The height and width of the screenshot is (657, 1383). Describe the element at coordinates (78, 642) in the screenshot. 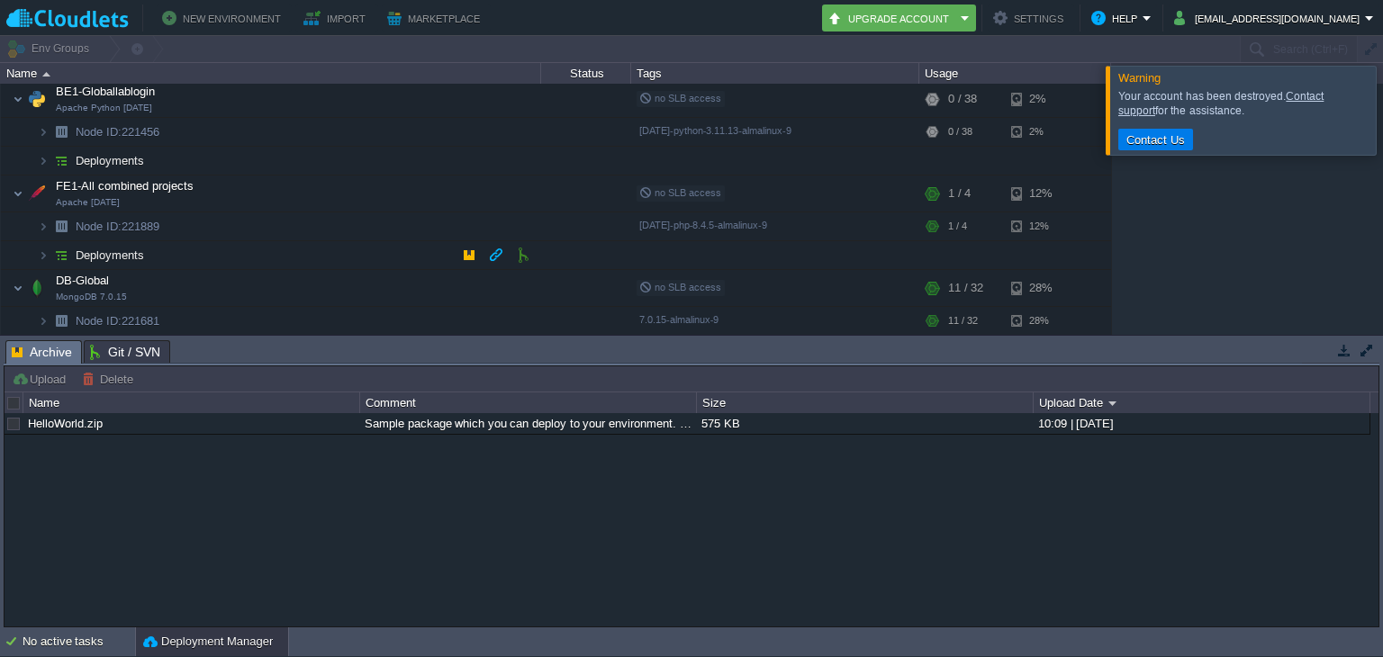

I see `div: No active tasks` at that location.